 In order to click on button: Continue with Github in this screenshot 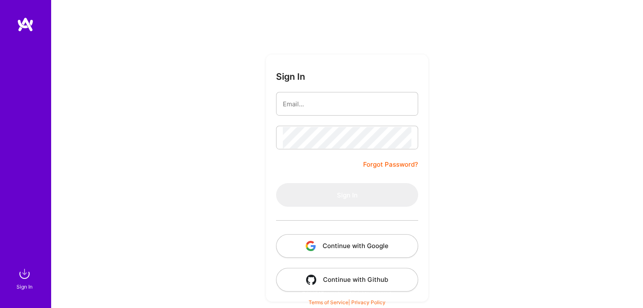, I will do `click(347, 280)`.